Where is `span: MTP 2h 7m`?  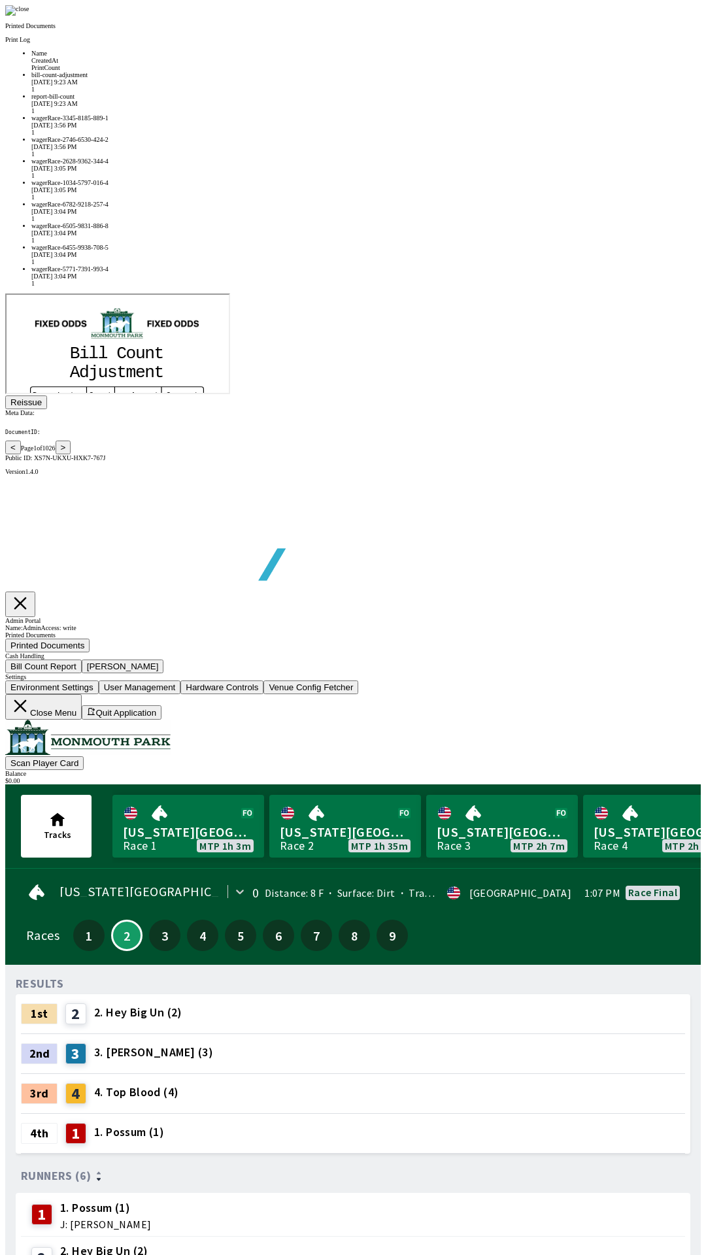
span: MTP 2h 7m is located at coordinates (539, 846).